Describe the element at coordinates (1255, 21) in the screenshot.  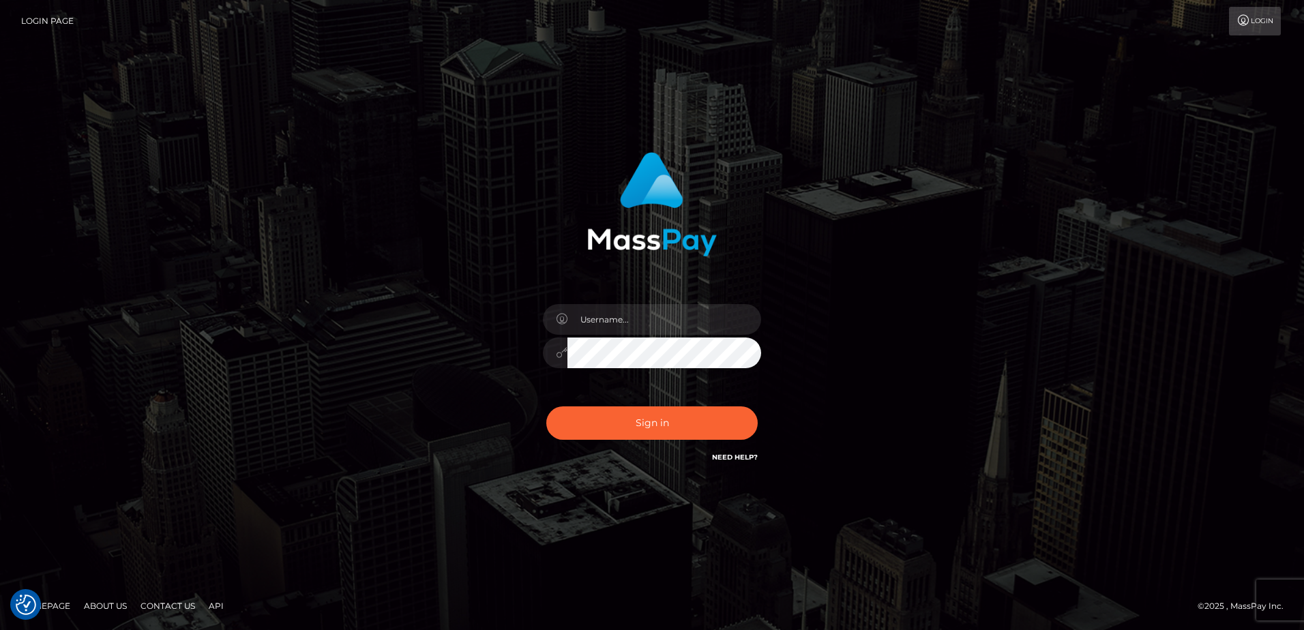
I see `a: Login` at that location.